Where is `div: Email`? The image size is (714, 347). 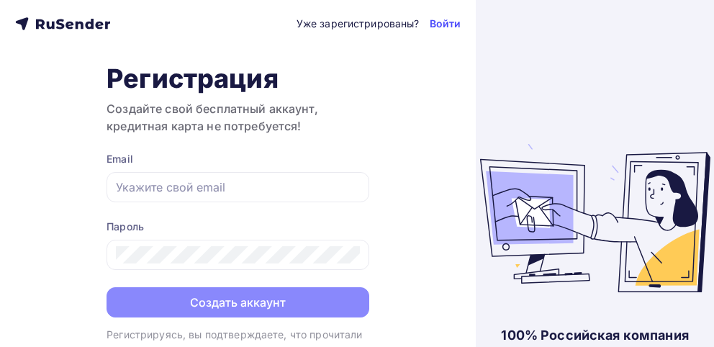 div: Email is located at coordinates (238, 159).